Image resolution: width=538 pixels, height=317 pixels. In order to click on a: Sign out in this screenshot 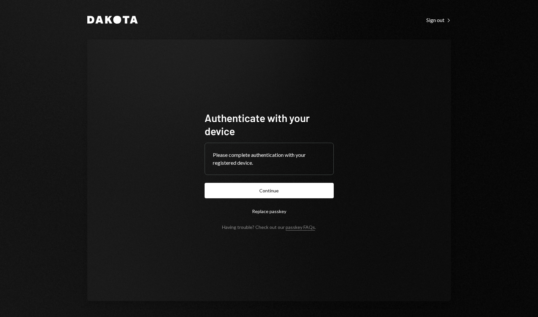, I will do `click(438, 20)`.